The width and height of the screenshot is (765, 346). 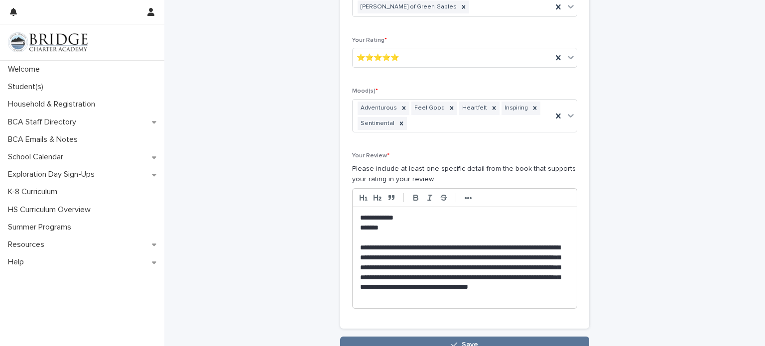 What do you see at coordinates (51, 210) in the screenshot?
I see `p: HS Curriculum Overview` at bounding box center [51, 210].